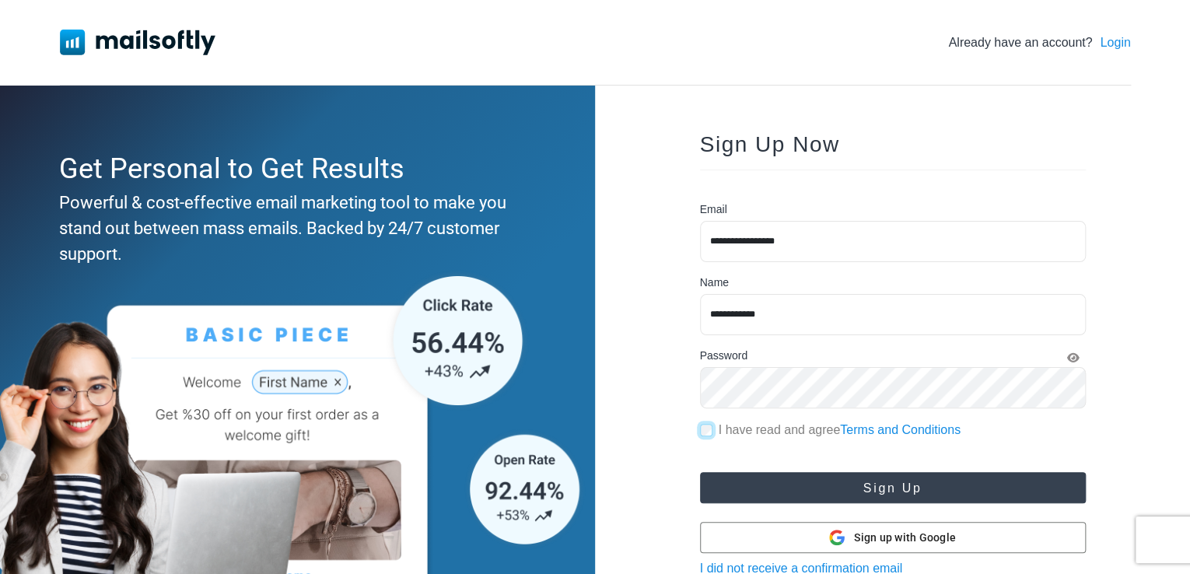 Image resolution: width=1190 pixels, height=574 pixels. Describe the element at coordinates (893, 538) in the screenshot. I see `a: Sign up with Google` at that location.